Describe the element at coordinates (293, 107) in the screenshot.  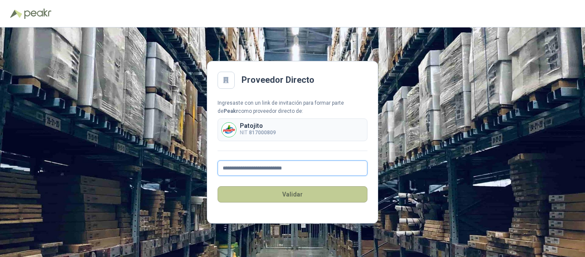
I see `div: Ingresaste con un link de invitación para formar parte de como proveedor directo de:` at that location.